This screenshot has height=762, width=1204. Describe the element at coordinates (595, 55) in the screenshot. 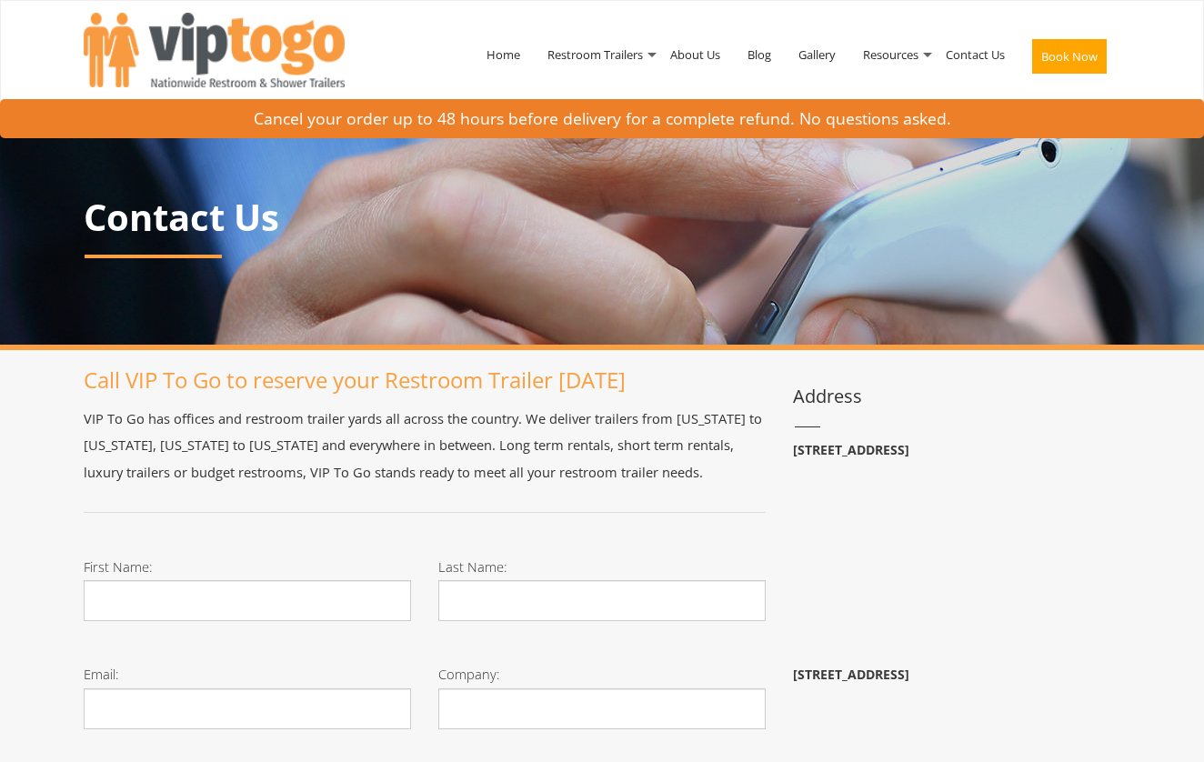

I see `a: Restroom Trailers` at that location.